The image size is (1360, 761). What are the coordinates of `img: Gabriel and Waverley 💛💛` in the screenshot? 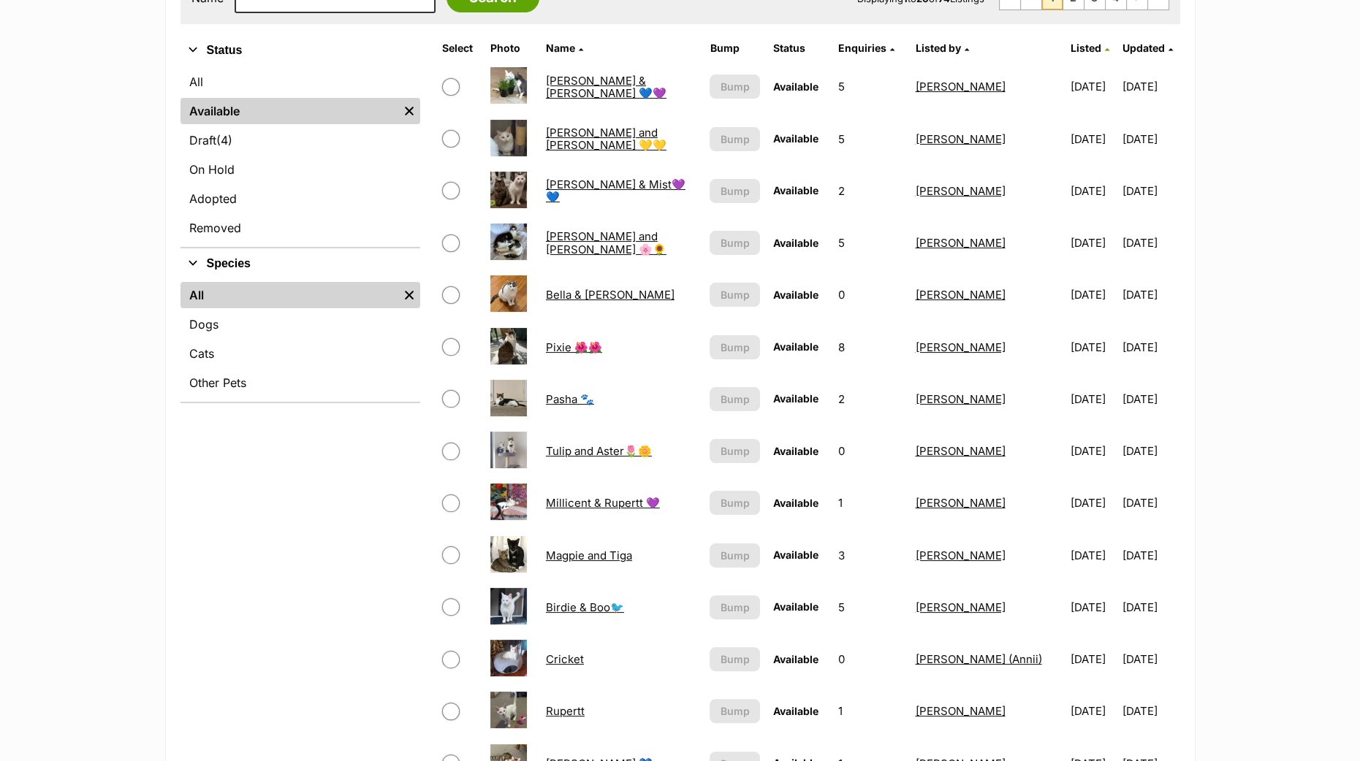 It's located at (508, 138).